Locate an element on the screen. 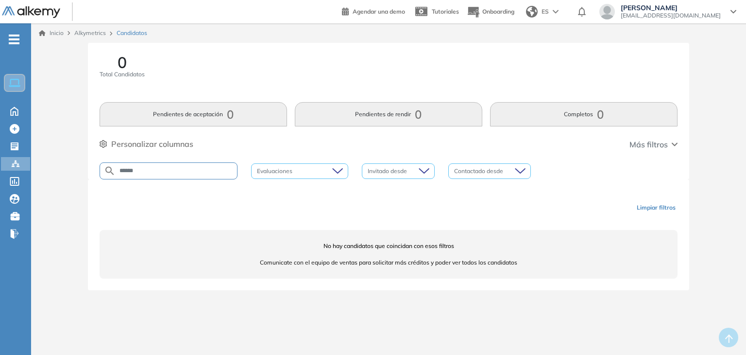 The width and height of the screenshot is (746, 355). button: Completos0 is located at coordinates (584, 114).